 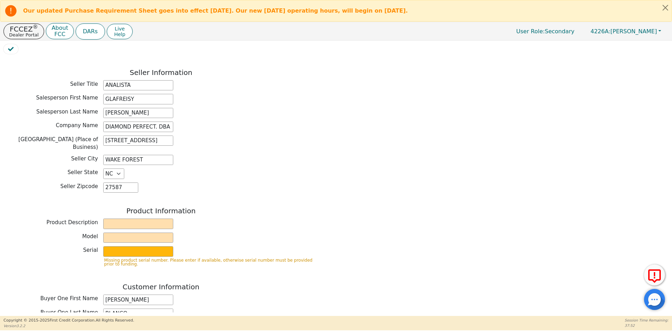 I want to click on span: Company Name, so click(x=77, y=125).